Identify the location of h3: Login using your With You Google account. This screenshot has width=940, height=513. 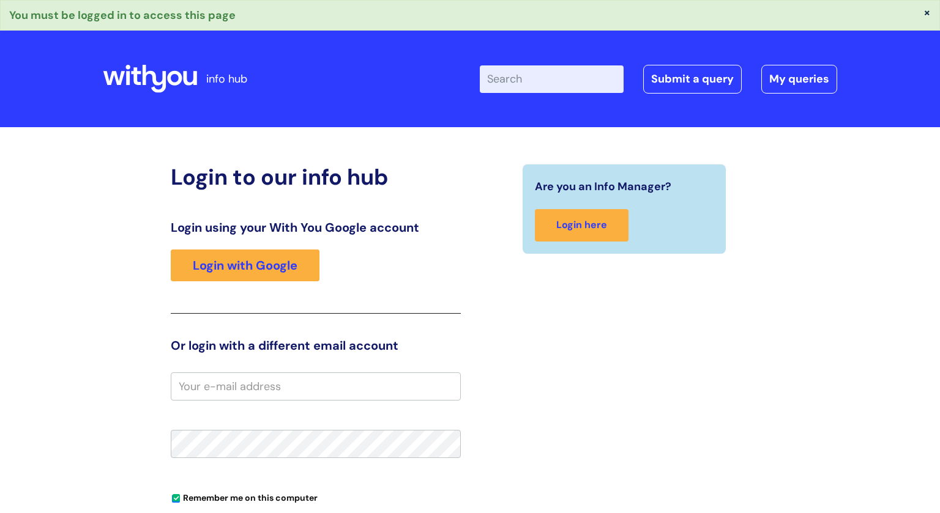
(316, 228).